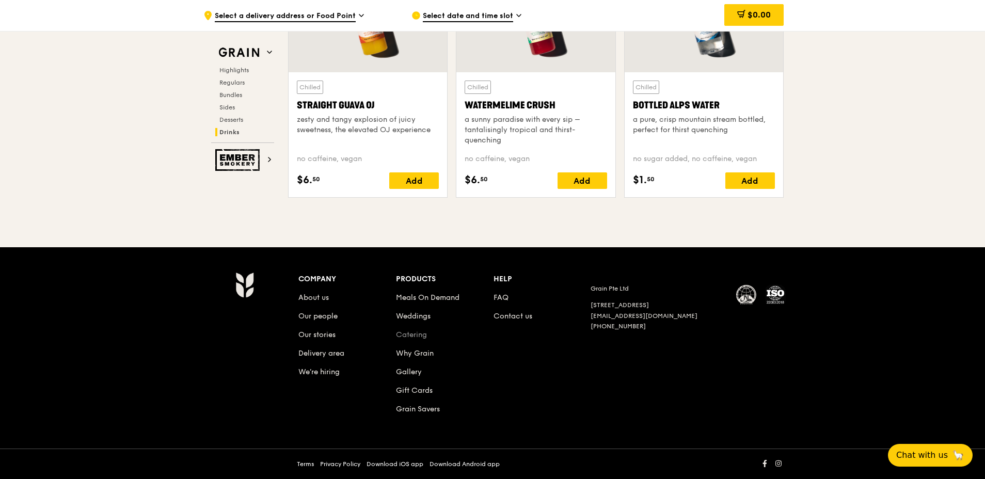 This screenshot has height=479, width=985. Describe the element at coordinates (411, 334) in the screenshot. I see `a: Catering` at that location.